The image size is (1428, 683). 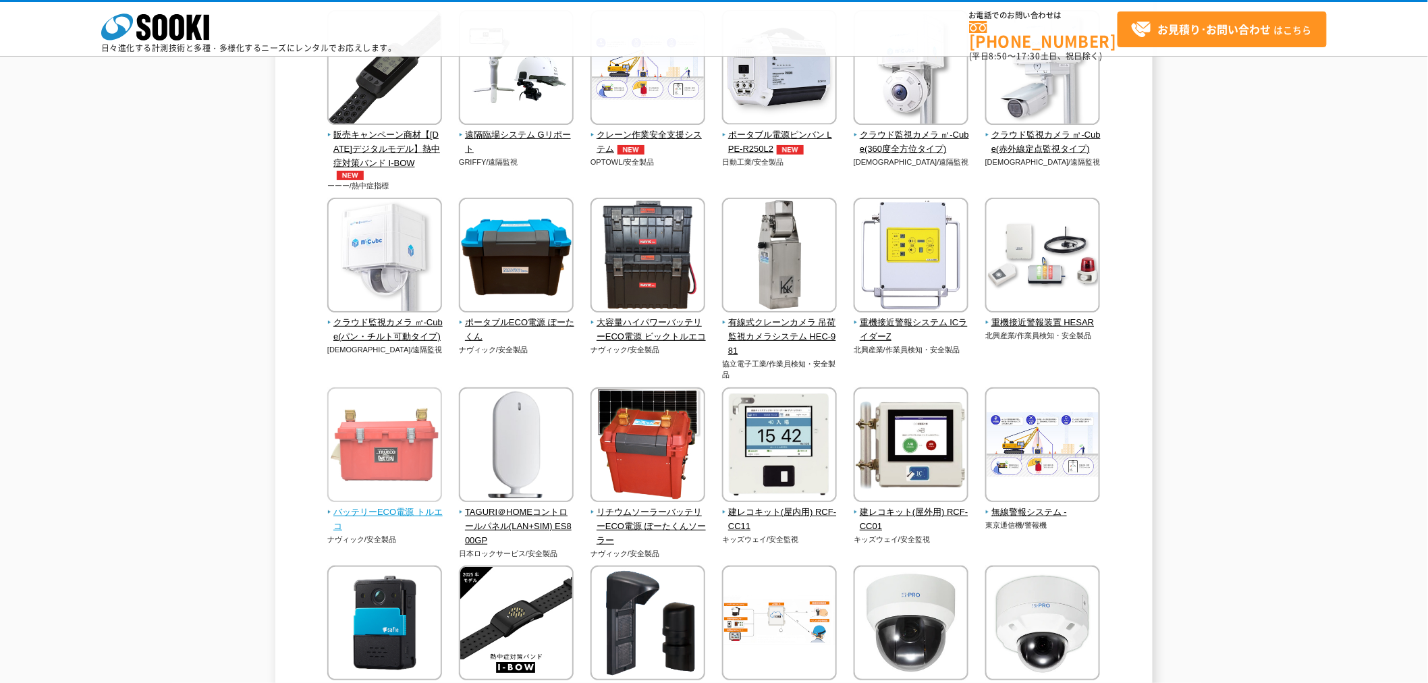 What do you see at coordinates (779, 256) in the screenshot?
I see `img: 有線式クレーンカメラ 吊荷監視カメラシステム HEC-981` at bounding box center [779, 256].